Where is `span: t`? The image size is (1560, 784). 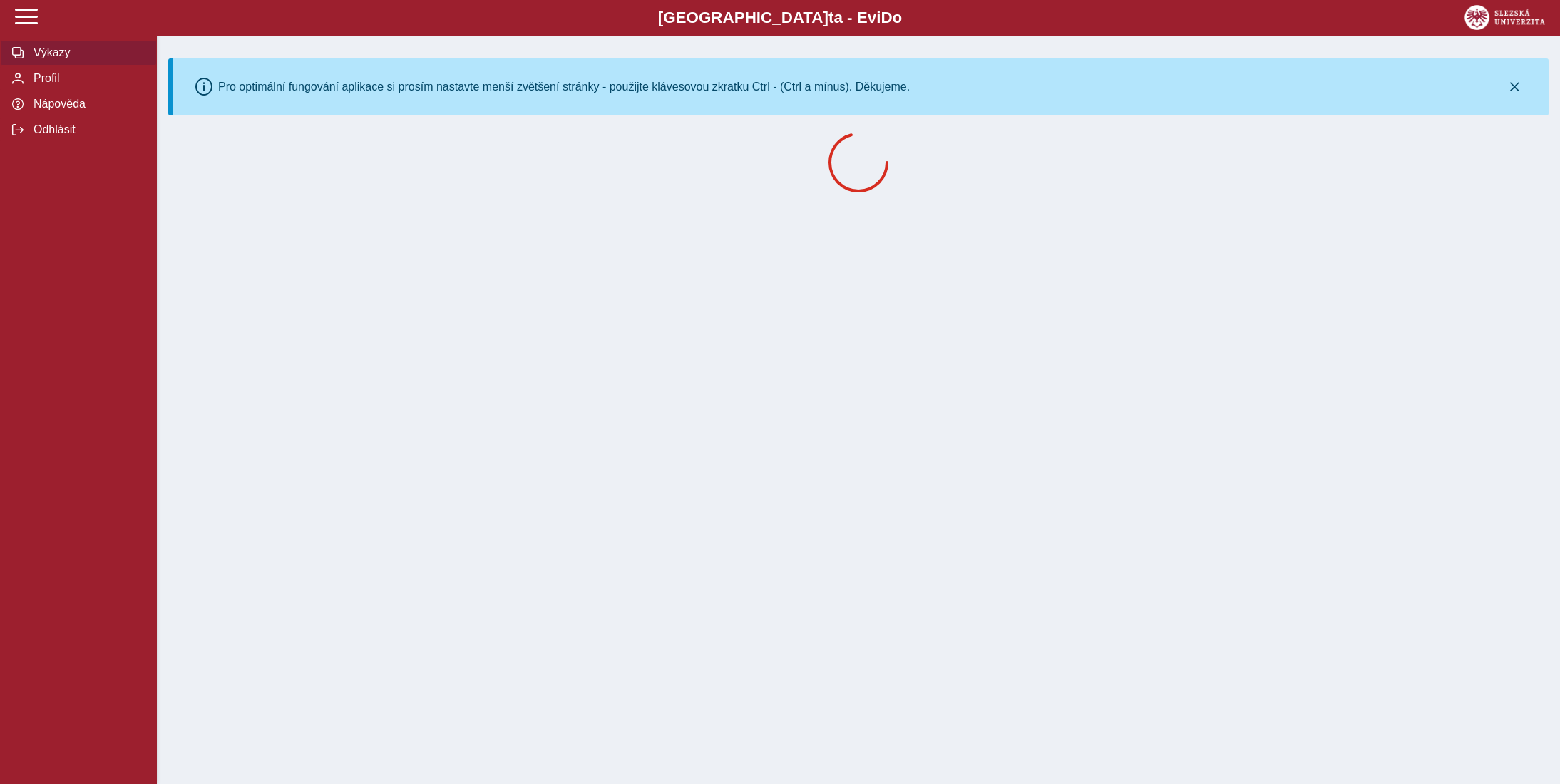 span: t is located at coordinates (830, 17).